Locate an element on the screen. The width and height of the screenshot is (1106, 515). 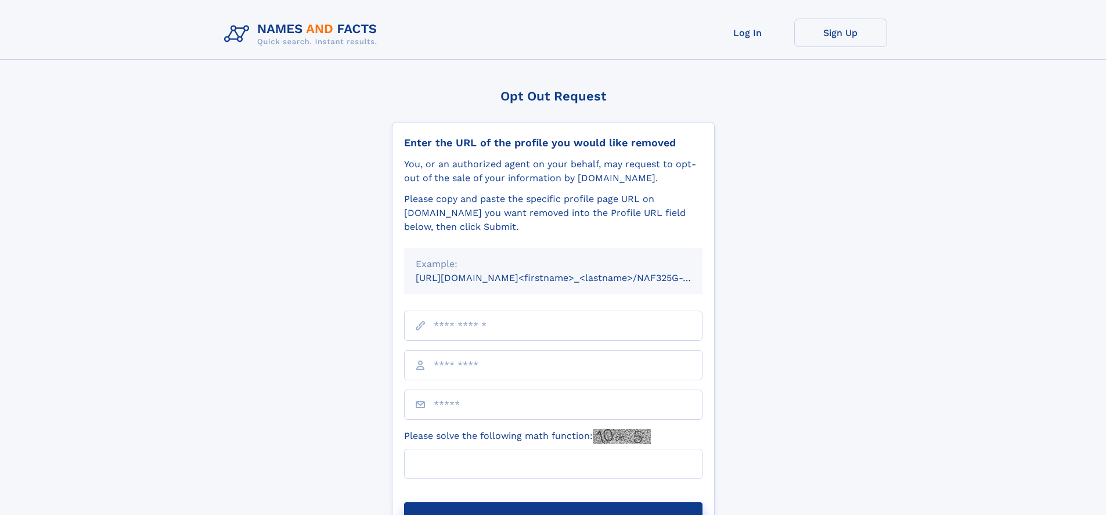
label: Please solve the following math function: is located at coordinates (527, 436).